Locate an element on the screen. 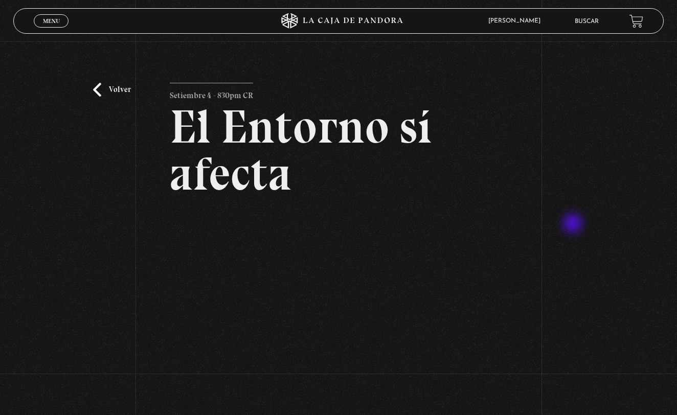 The height and width of the screenshot is (415, 677). h2: El Entorno sí afecta is located at coordinates (339, 150).